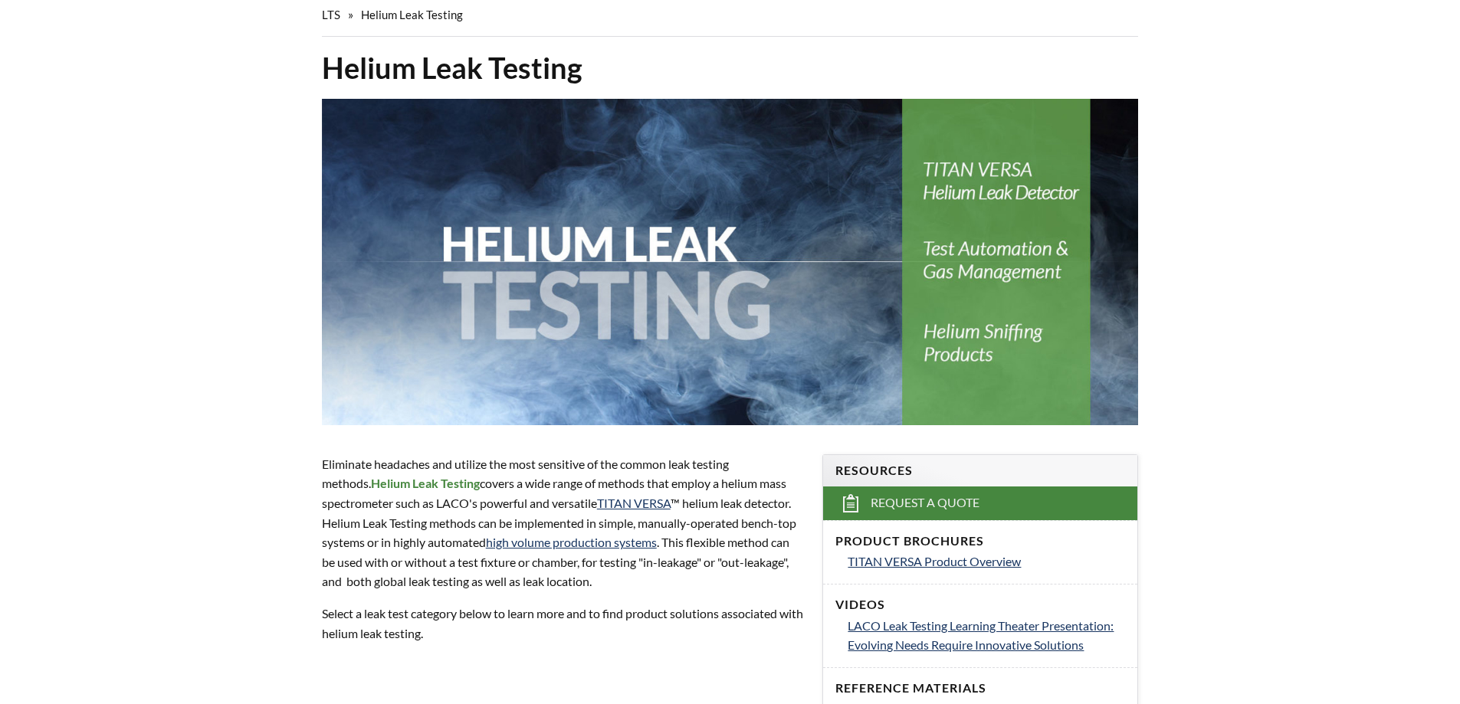 The width and height of the screenshot is (1460, 704). What do you see at coordinates (980, 503) in the screenshot?
I see `a: Request a Quote` at bounding box center [980, 503].